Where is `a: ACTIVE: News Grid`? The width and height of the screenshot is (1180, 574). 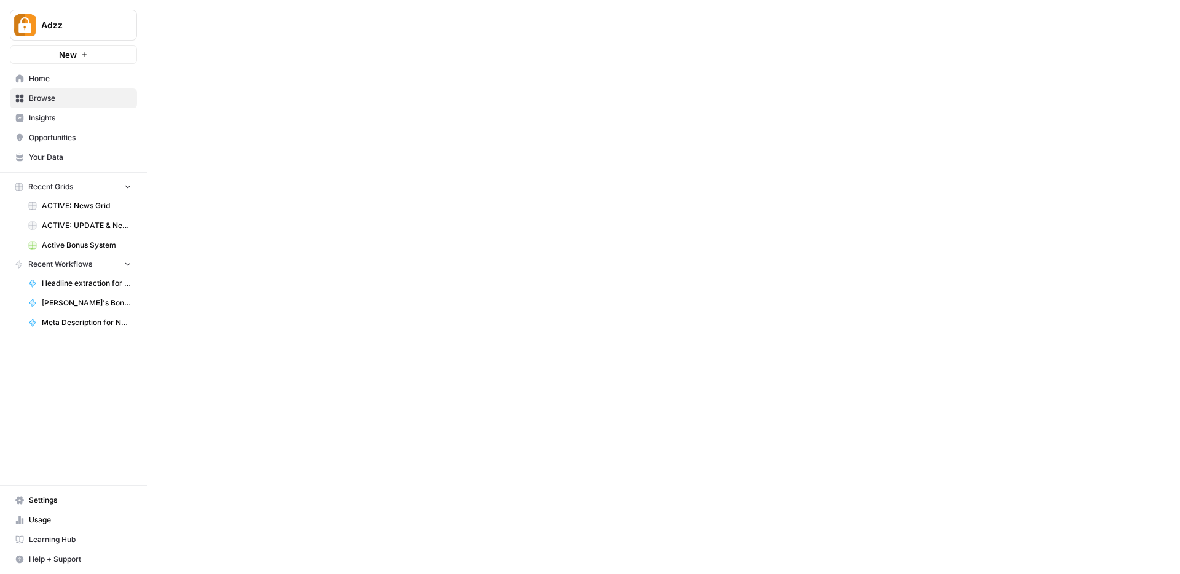 a: ACTIVE: News Grid is located at coordinates (80, 206).